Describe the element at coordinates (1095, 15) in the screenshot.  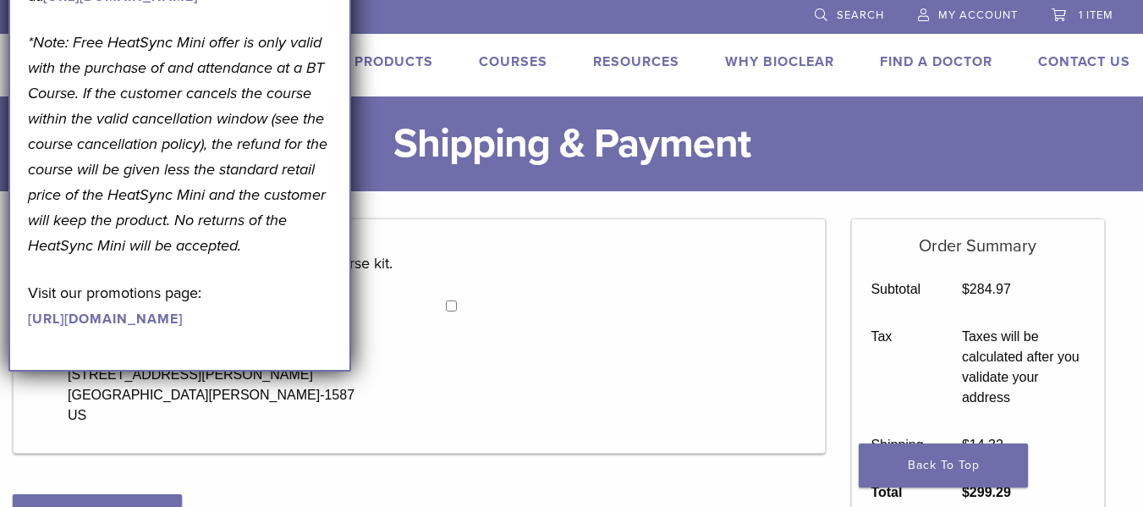
I see `span: 1 item` at that location.